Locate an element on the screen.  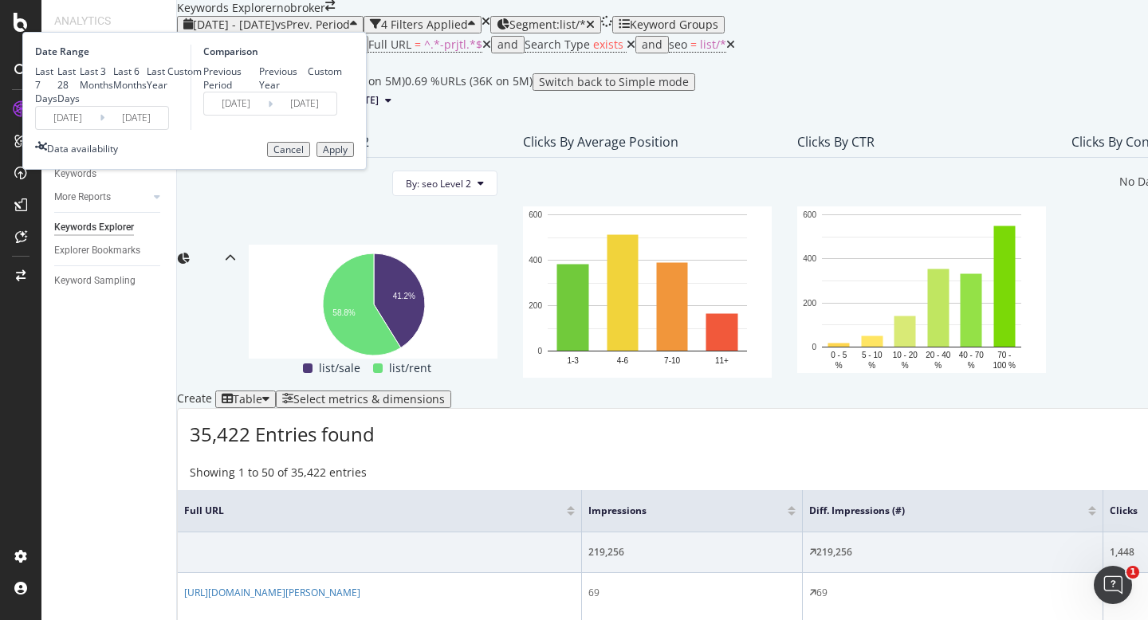
text: 11+ is located at coordinates (721, 360).